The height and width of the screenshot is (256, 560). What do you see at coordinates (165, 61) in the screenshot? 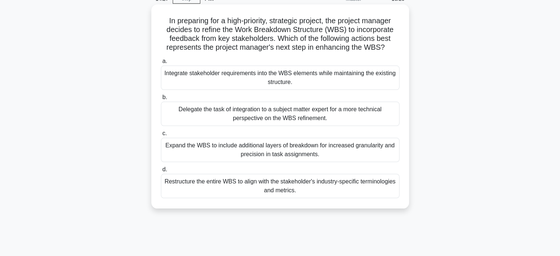
I see `span: a.` at bounding box center [165, 61].